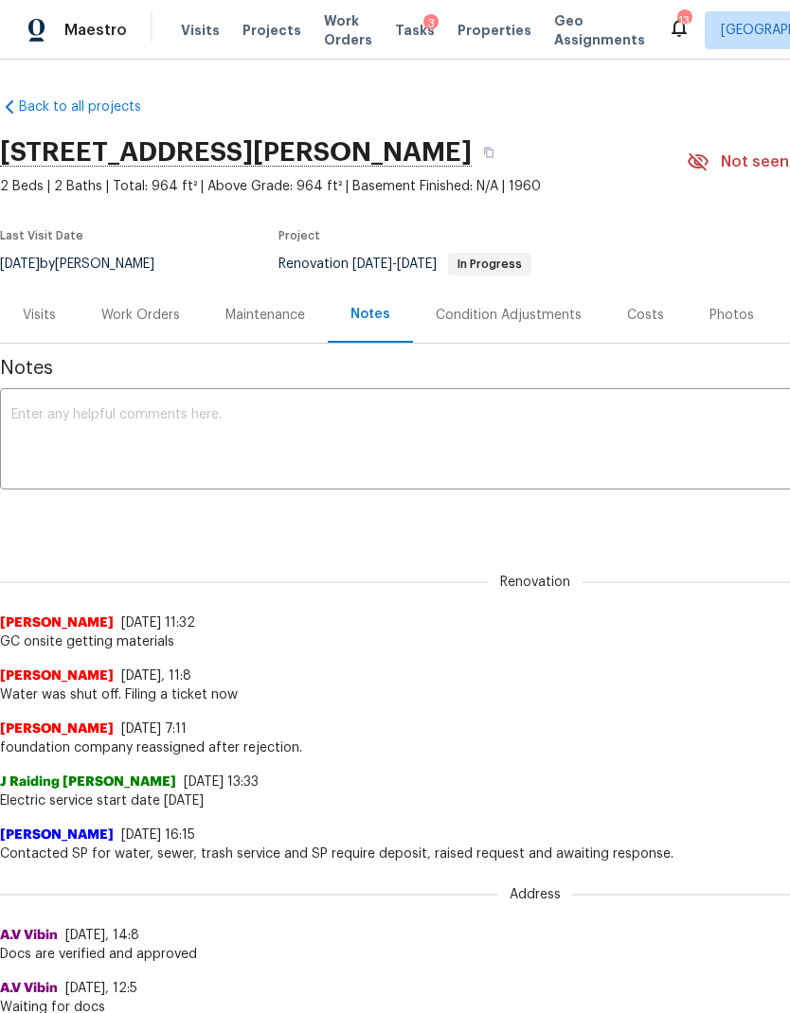 This screenshot has width=790, height=1013. What do you see at coordinates (535, 895) in the screenshot?
I see `span: Address` at bounding box center [535, 895].